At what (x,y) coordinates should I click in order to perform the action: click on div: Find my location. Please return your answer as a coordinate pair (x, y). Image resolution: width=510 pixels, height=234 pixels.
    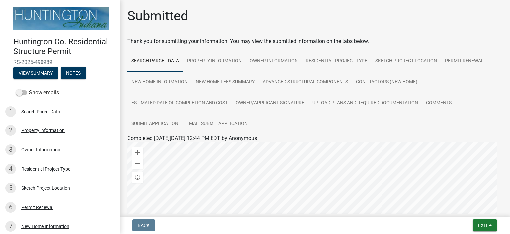
    Looking at the image, I should click on (138, 177).